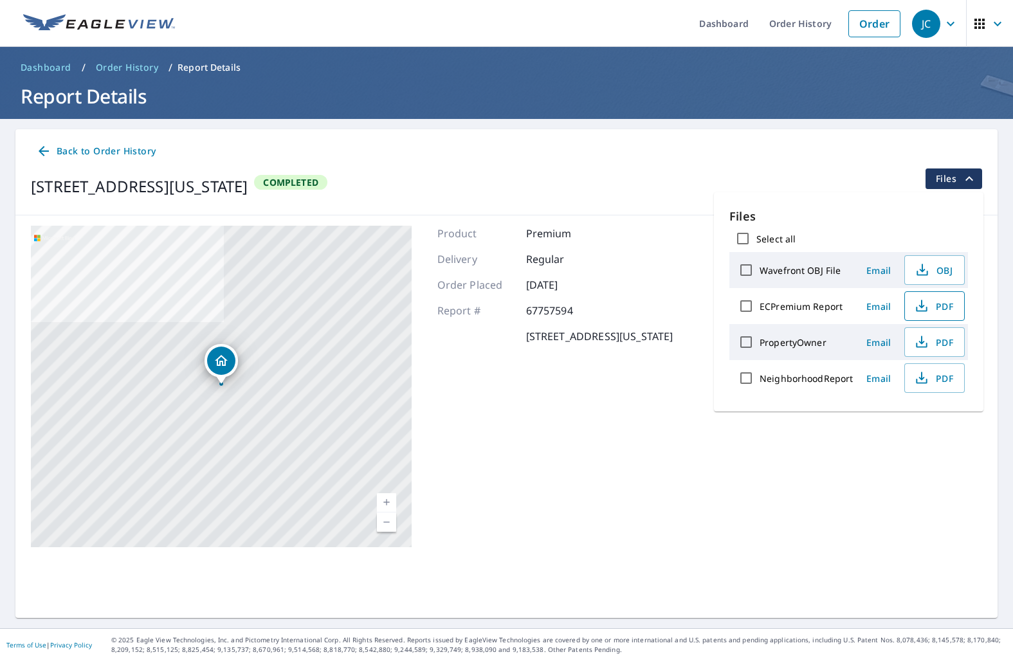  I want to click on h1: Report Details, so click(506, 96).